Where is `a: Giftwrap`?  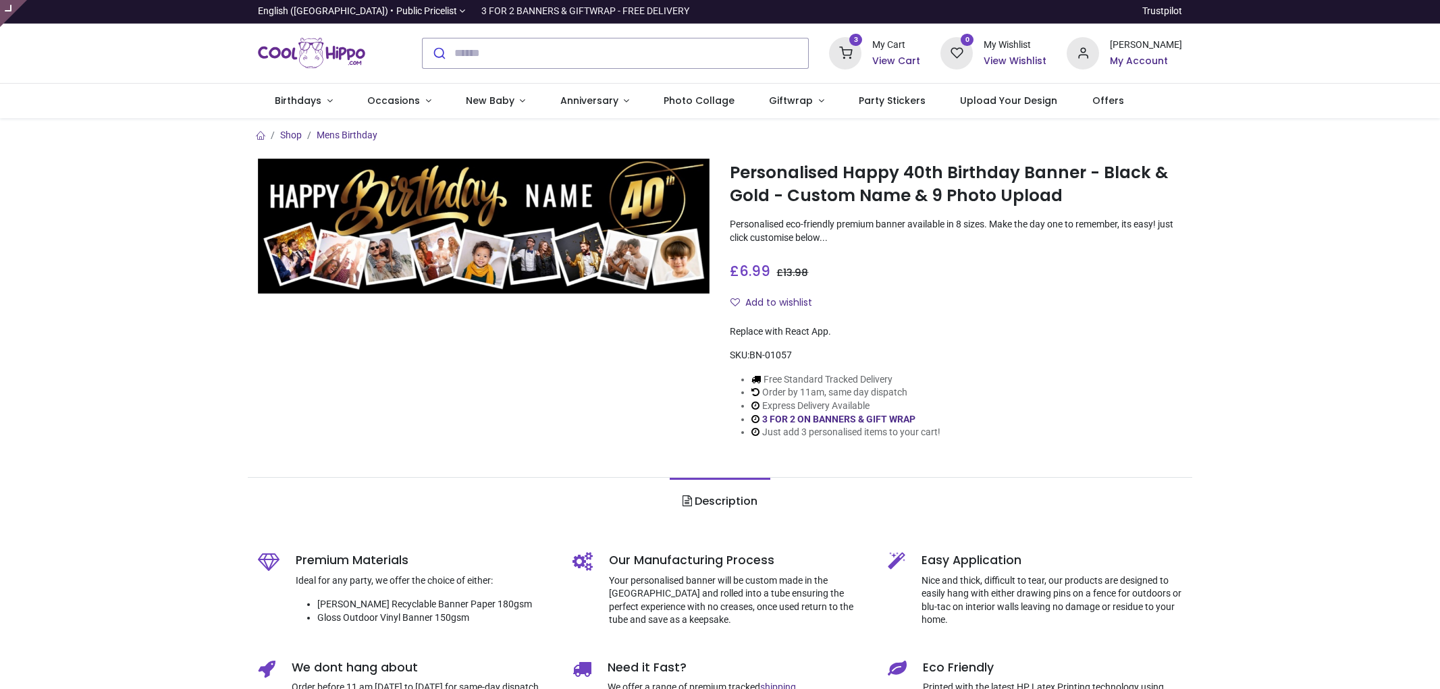
a: Giftwrap is located at coordinates (797, 101).